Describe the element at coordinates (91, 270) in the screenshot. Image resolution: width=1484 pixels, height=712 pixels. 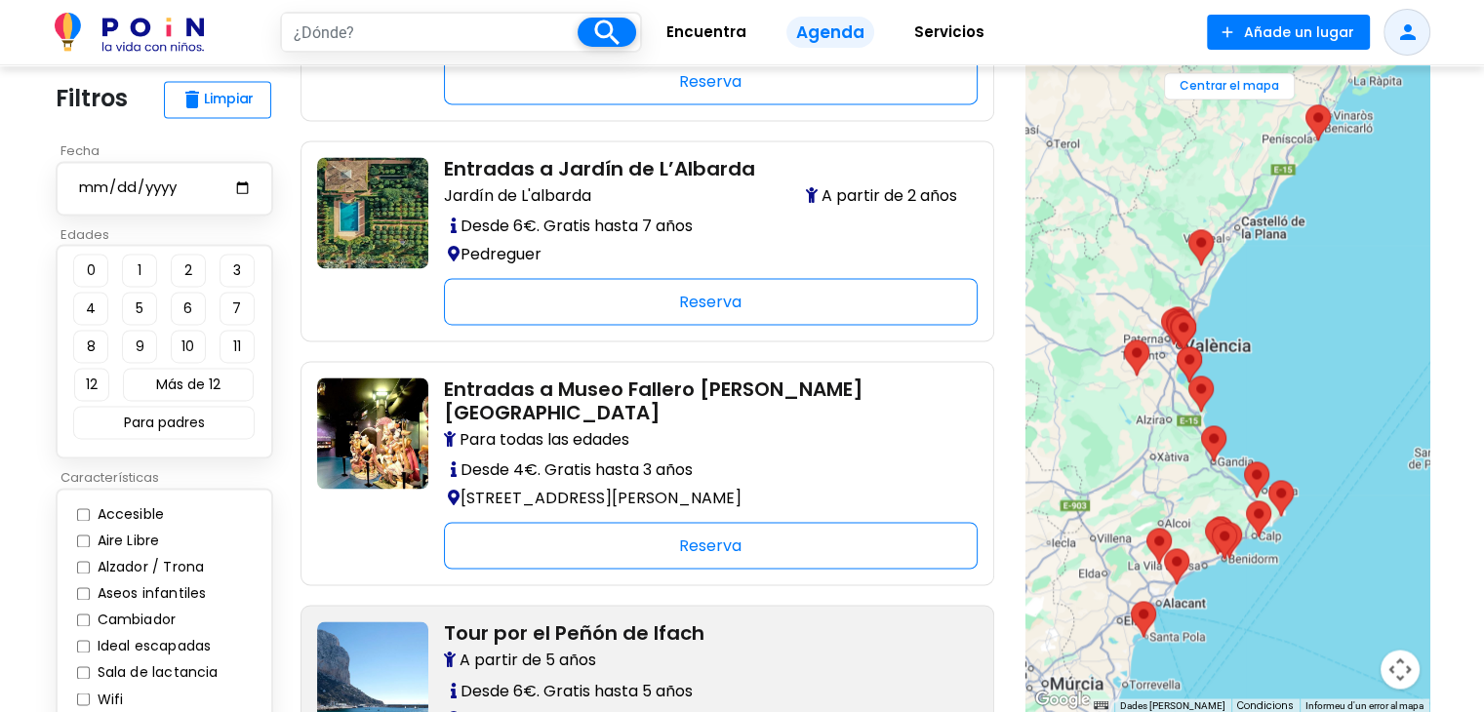
I see `button: 0` at that location.